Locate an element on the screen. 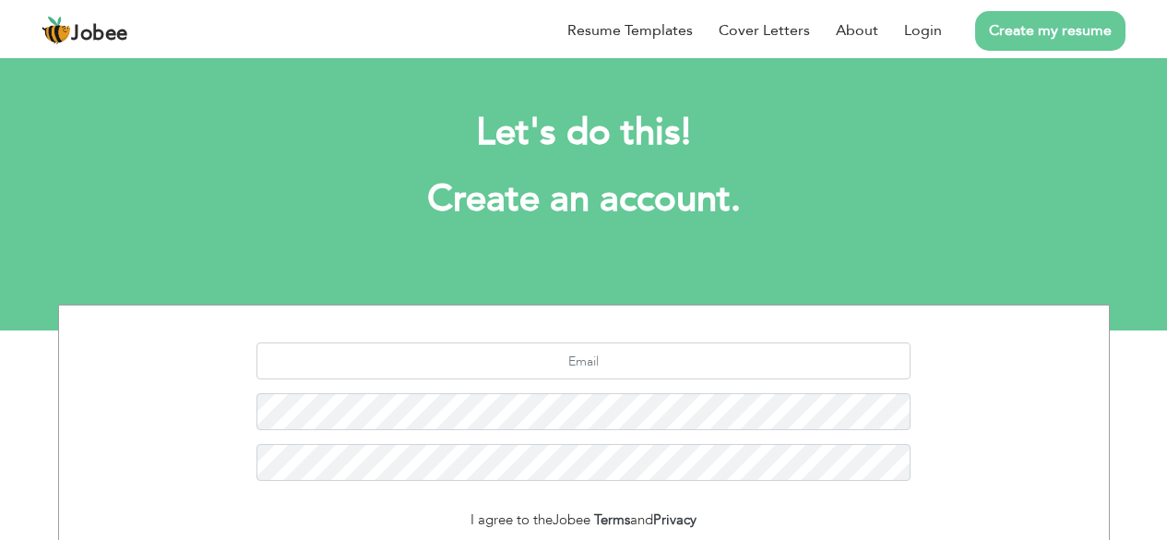  a: Jobee is located at coordinates (85, 30).